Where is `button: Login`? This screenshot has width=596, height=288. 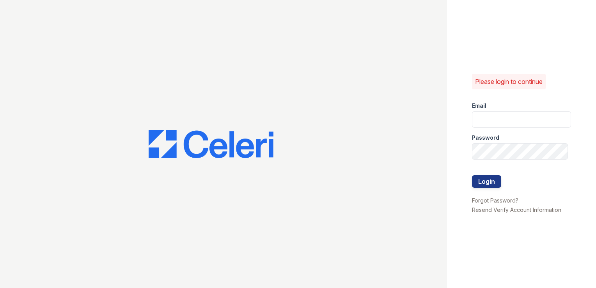 button: Login is located at coordinates (487, 181).